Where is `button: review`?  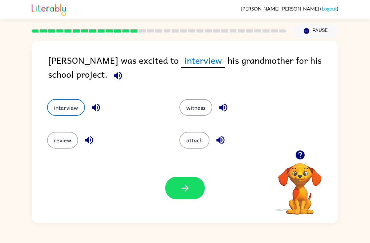 button: review is located at coordinates (63, 140).